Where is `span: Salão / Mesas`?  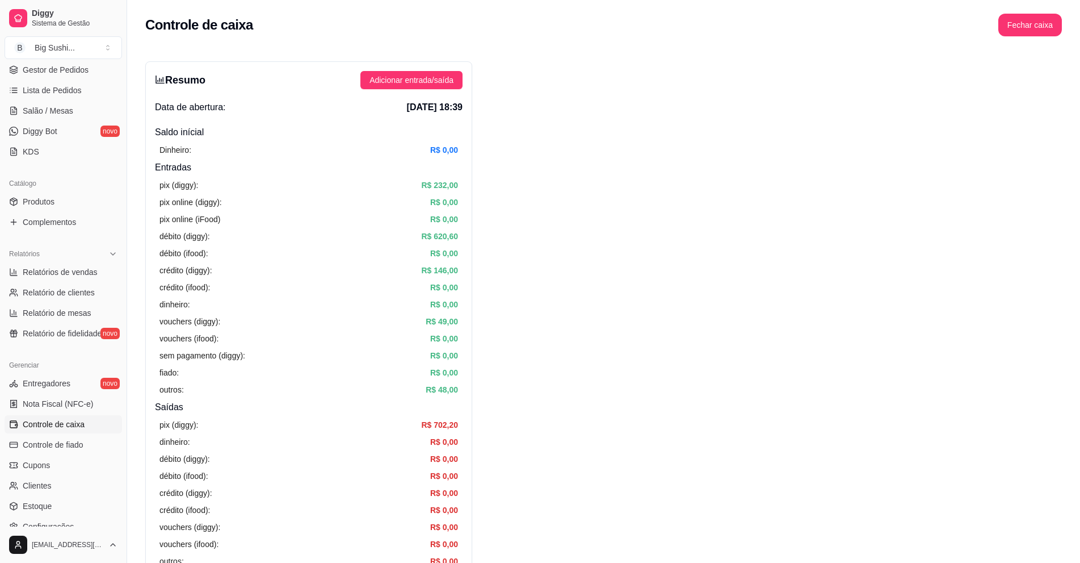
span: Salão / Mesas is located at coordinates (48, 111).